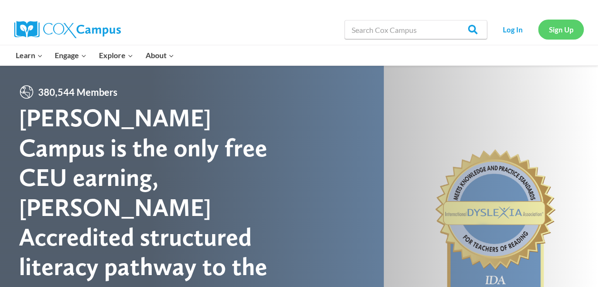 This screenshot has width=598, height=287. What do you see at coordinates (95, 55) in the screenshot?
I see `nav: Primary Navigation` at bounding box center [95, 55].